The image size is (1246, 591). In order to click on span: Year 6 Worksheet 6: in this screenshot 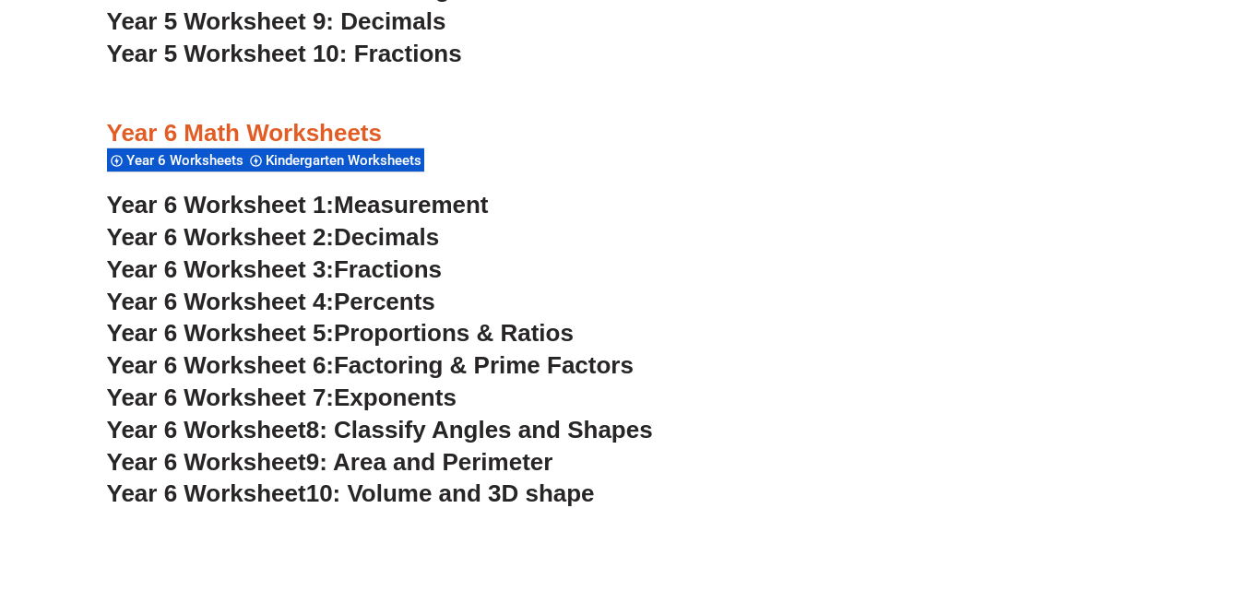, I will do `click(220, 365)`.